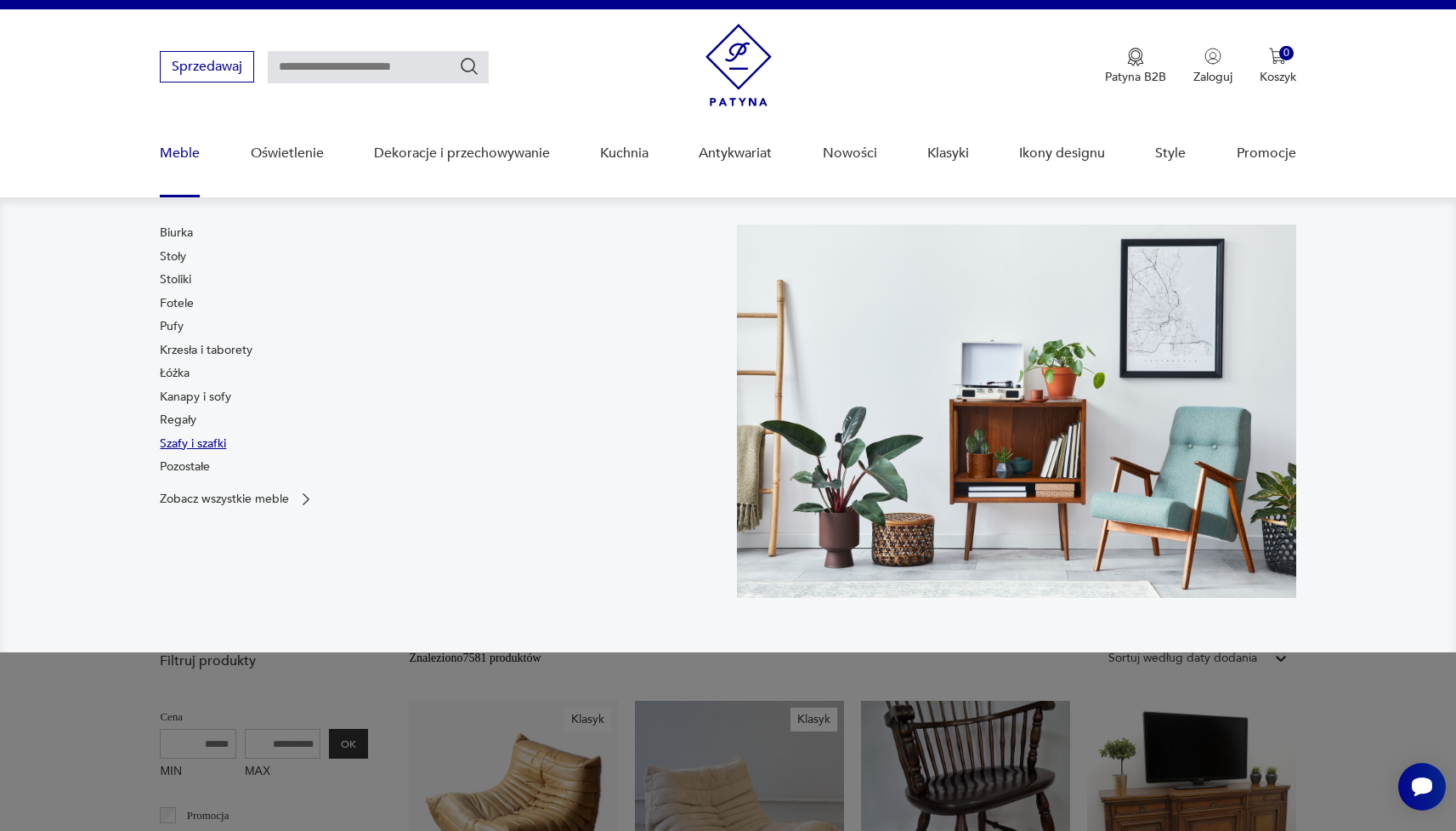 This screenshot has height=831, width=1456. Describe the element at coordinates (461, 153) in the screenshot. I see `a: Dekoracje i przechowywanie` at that location.